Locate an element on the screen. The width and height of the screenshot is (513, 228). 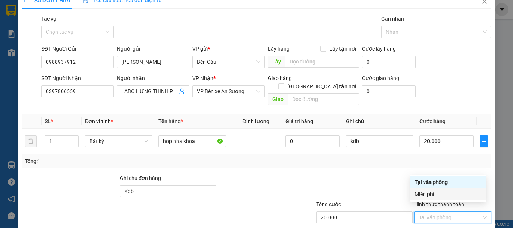
div: Miễn phí is located at coordinates (448, 194).